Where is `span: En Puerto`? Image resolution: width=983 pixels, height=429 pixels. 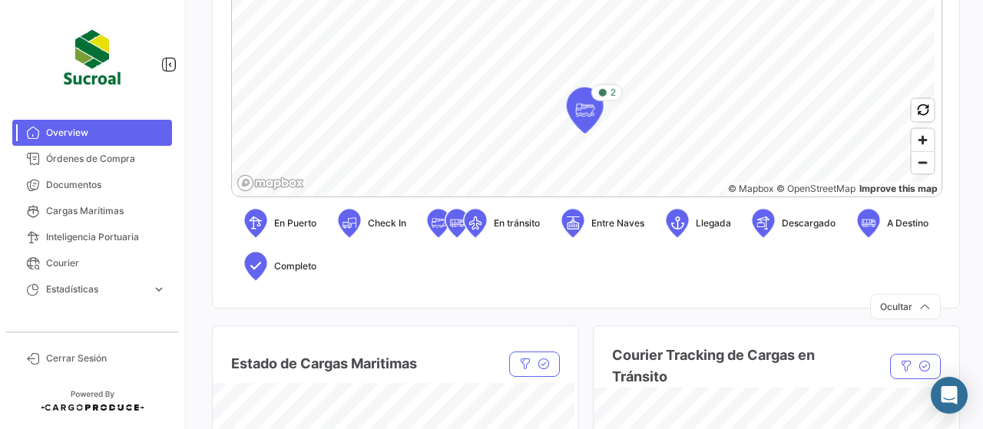 span: En Puerto is located at coordinates (295, 223).